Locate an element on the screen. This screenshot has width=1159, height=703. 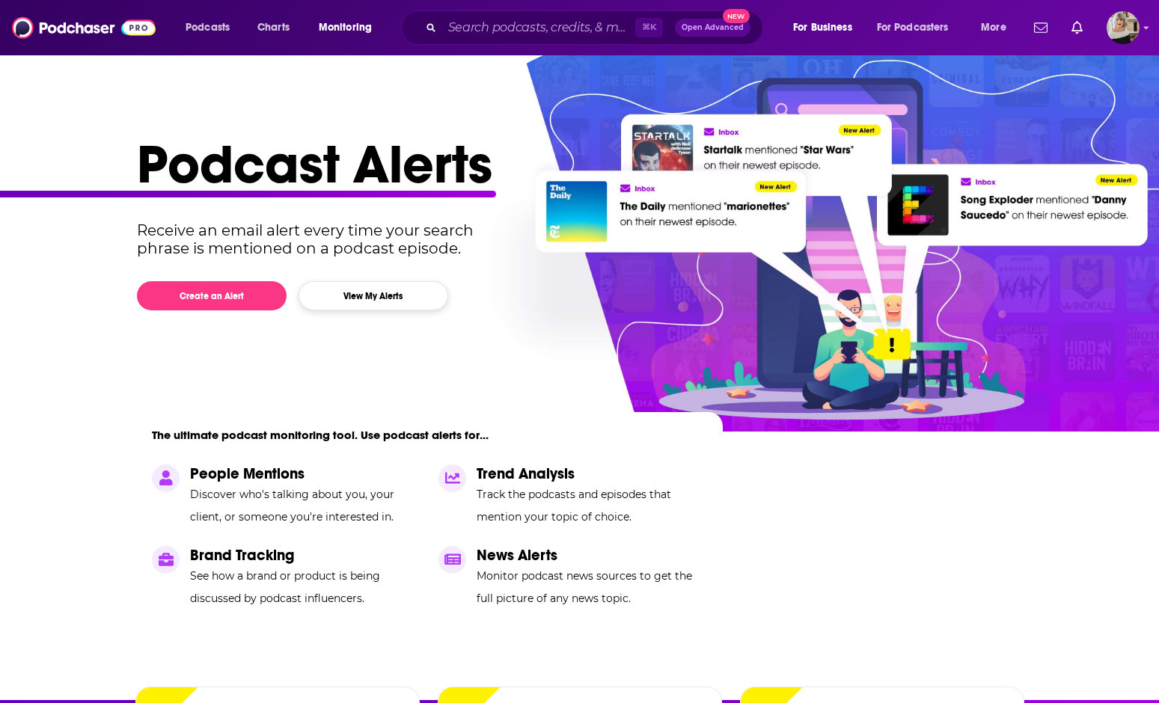
span: For Business is located at coordinates (822, 28).